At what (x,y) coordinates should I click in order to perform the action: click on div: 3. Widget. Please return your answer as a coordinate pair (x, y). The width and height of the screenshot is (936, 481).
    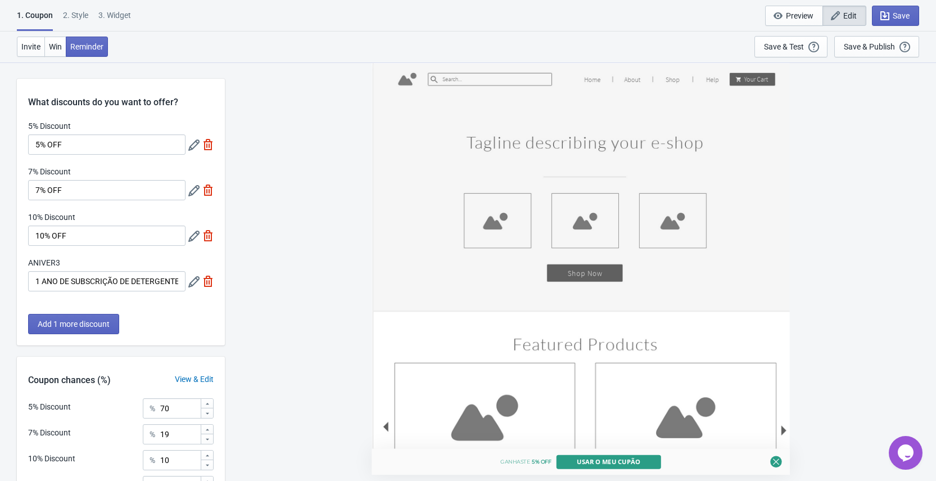
    Looking at the image, I should click on (115, 19).